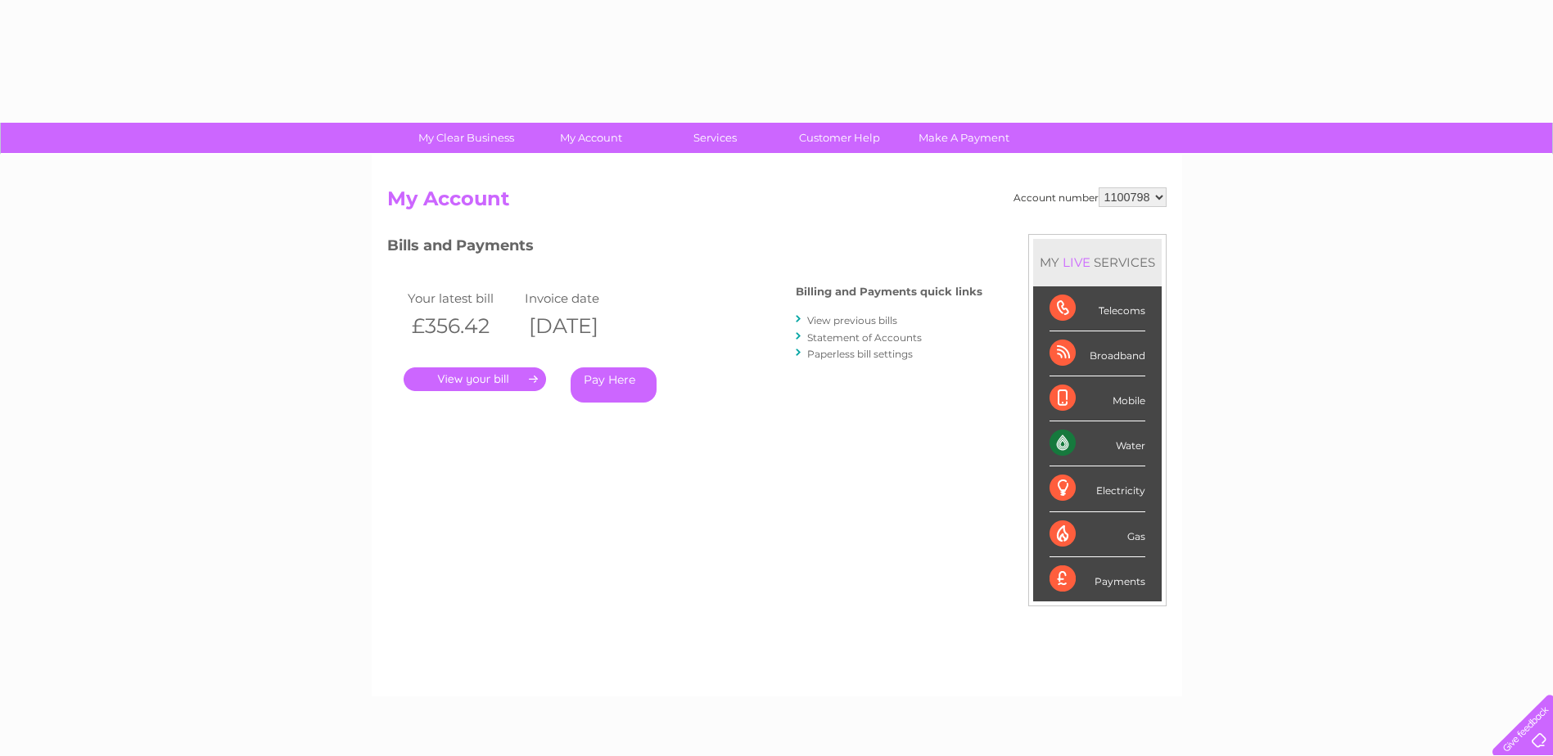 The image size is (1553, 756). What do you see at coordinates (1097, 309) in the screenshot?
I see `div: Telecoms` at bounding box center [1097, 309].